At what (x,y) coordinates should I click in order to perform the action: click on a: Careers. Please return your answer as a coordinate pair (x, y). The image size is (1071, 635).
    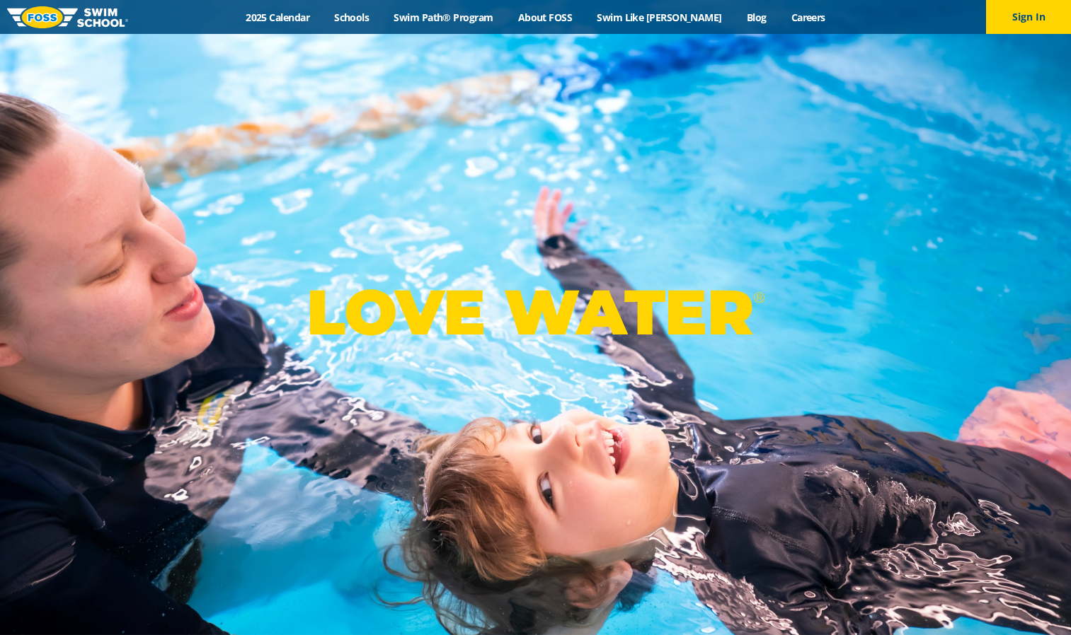
    Looking at the image, I should click on (807, 17).